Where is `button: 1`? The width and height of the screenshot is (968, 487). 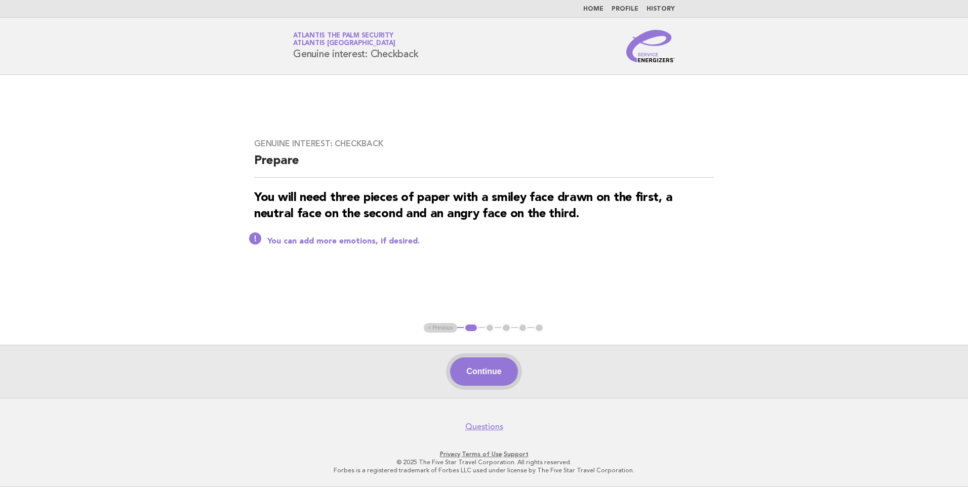 button: 1 is located at coordinates (471, 328).